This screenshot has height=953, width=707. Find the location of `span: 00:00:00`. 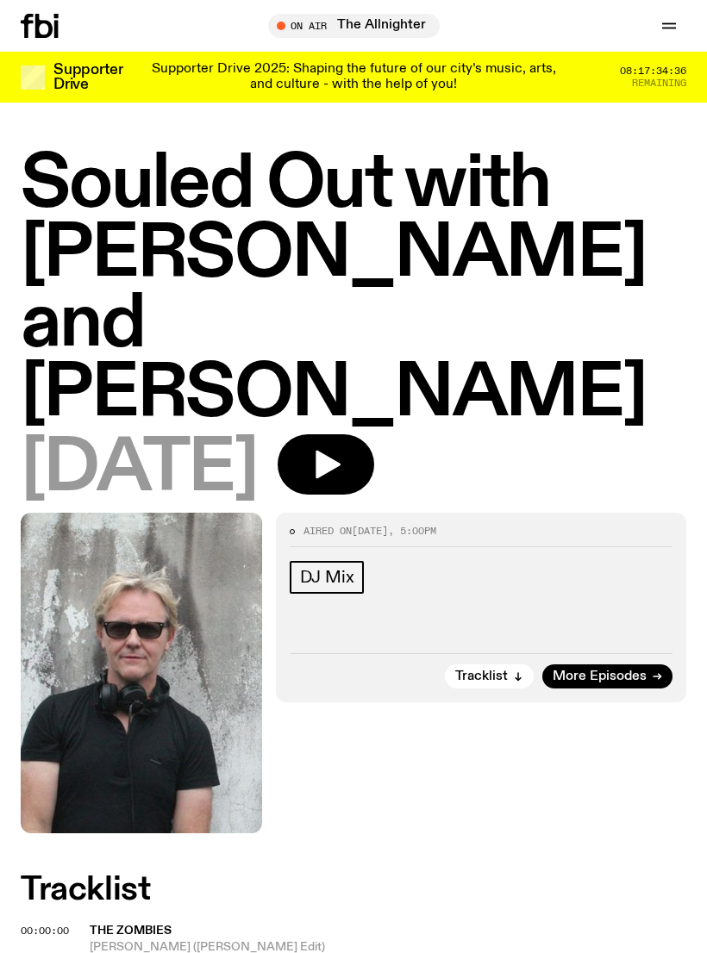

span: 00:00:00 is located at coordinates (45, 931).